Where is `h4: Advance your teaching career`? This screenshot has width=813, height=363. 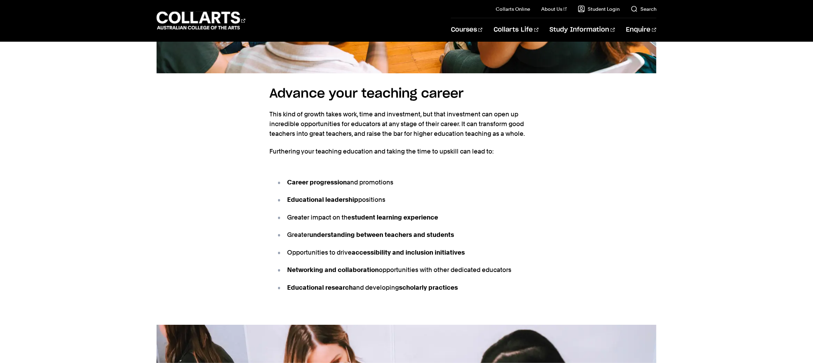 h4: Advance your teaching career is located at coordinates (406, 94).